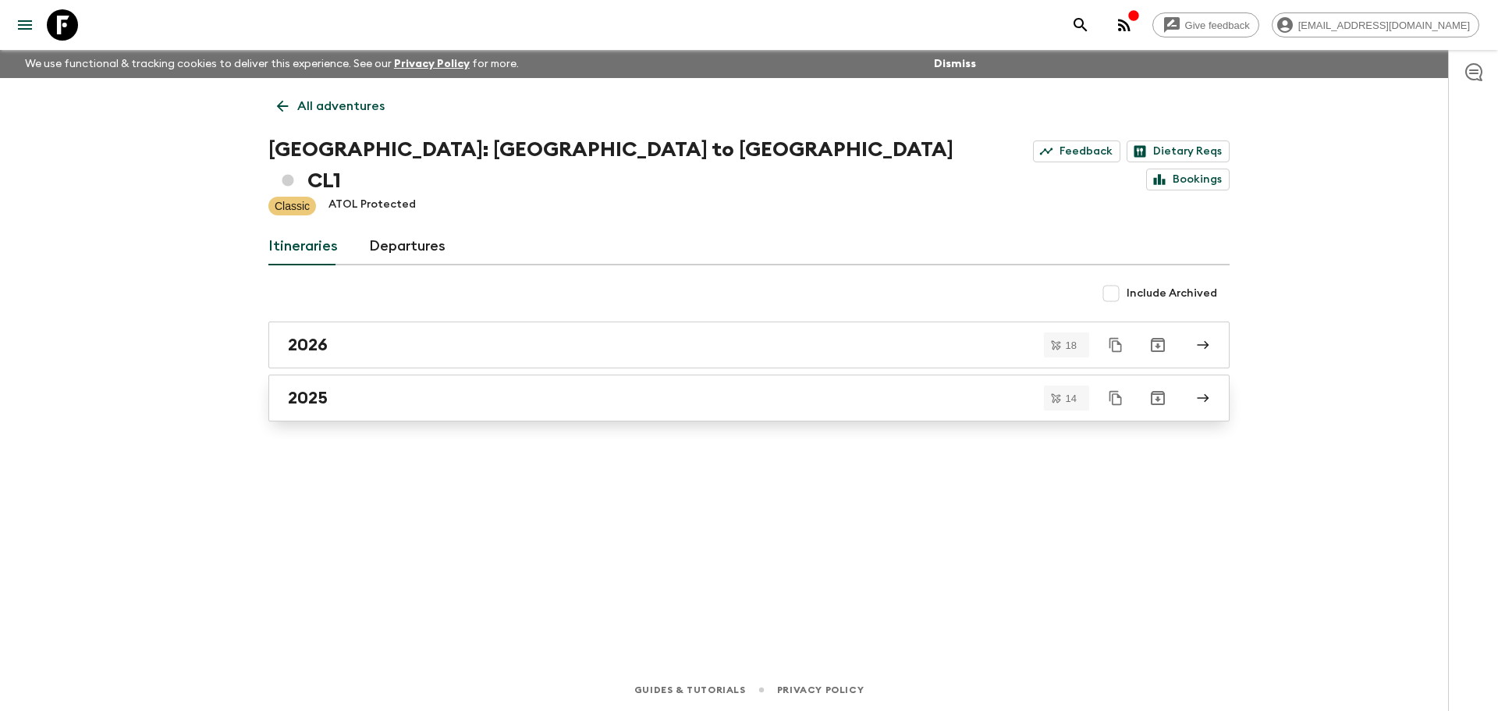 The height and width of the screenshot is (711, 1498). What do you see at coordinates (1188, 180) in the screenshot?
I see `a: Bookings` at bounding box center [1188, 180].